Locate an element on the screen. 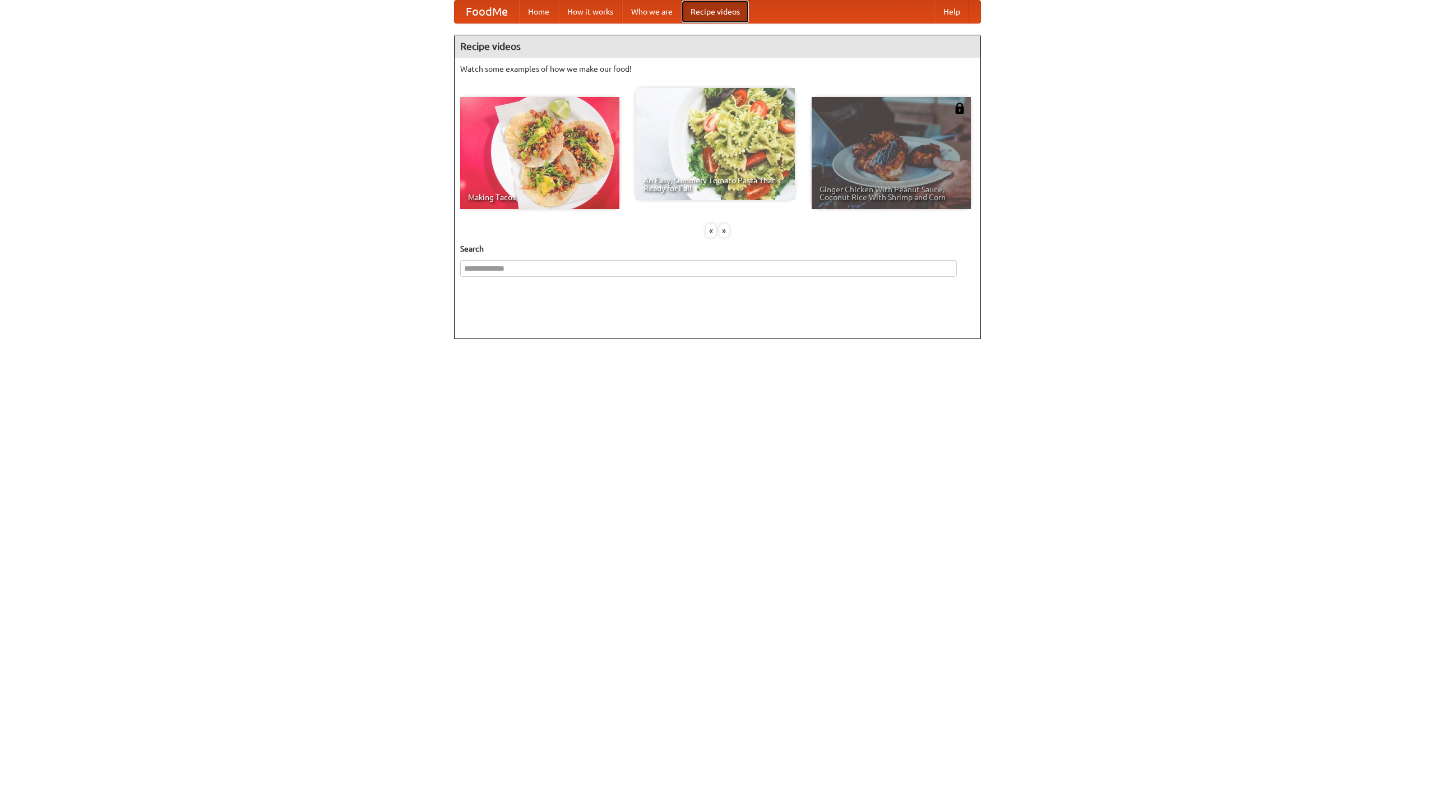 Image resolution: width=1435 pixels, height=793 pixels. a: Making Tacos is located at coordinates (540, 153).